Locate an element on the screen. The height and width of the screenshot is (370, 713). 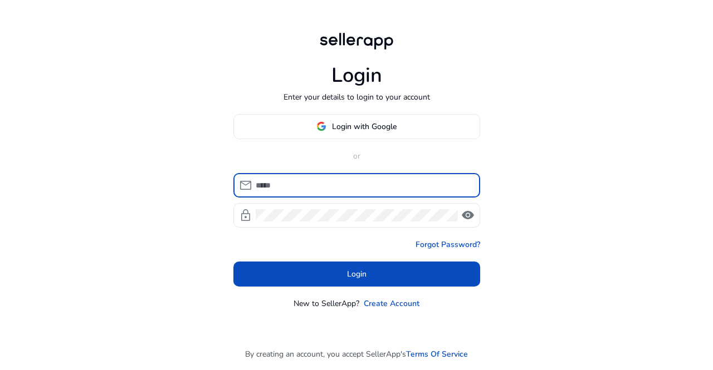
p: Enter your details to login to your account is located at coordinates (356, 97).